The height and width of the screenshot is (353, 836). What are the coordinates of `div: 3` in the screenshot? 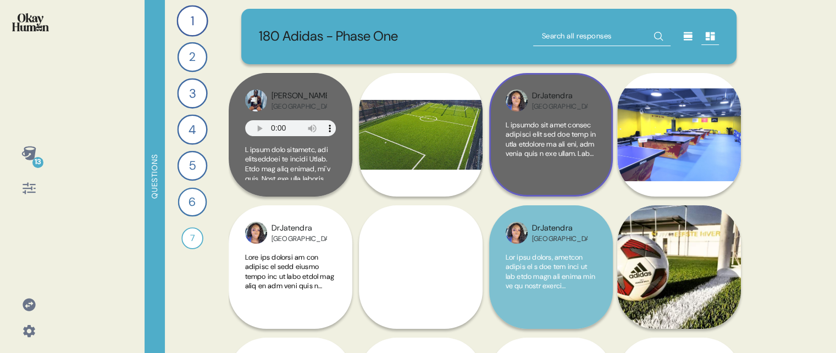 It's located at (192, 93).